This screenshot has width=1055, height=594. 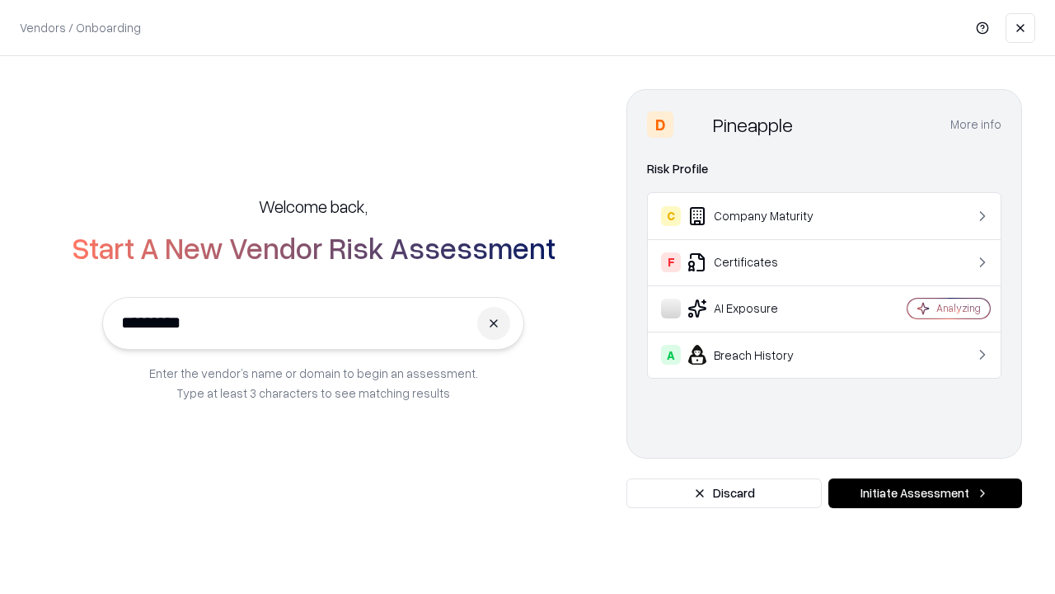 I want to click on p: Vendors / Onboarding, so click(x=80, y=27).